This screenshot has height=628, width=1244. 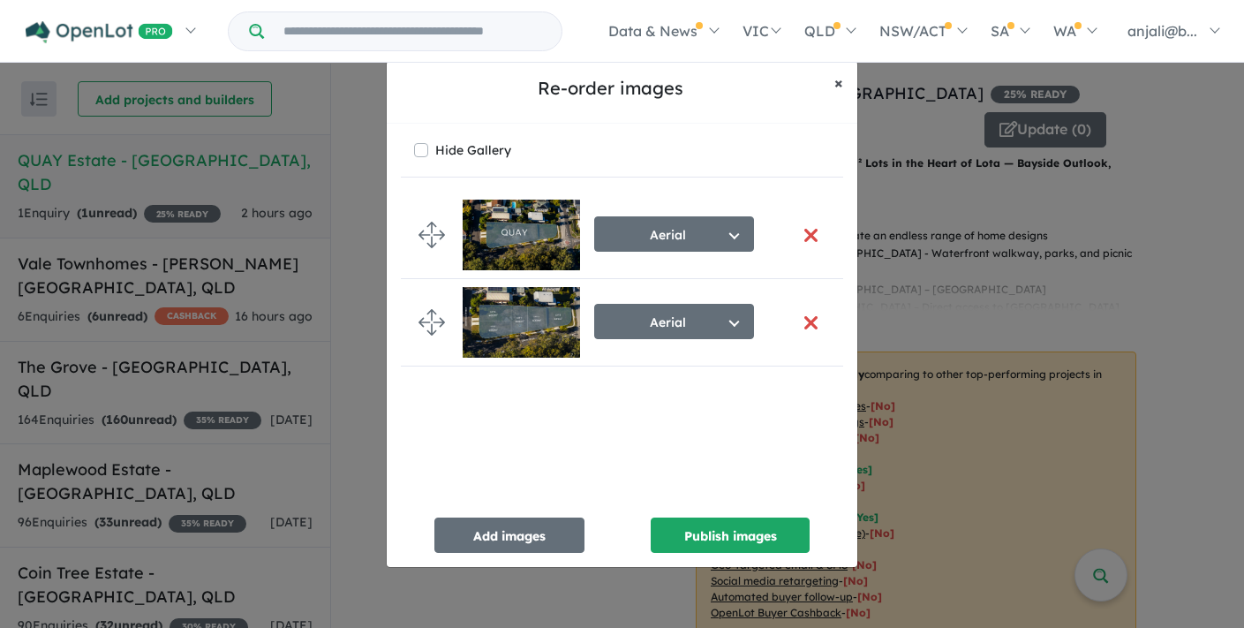 What do you see at coordinates (730, 535) in the screenshot?
I see `button: Publish images` at bounding box center [730, 535].